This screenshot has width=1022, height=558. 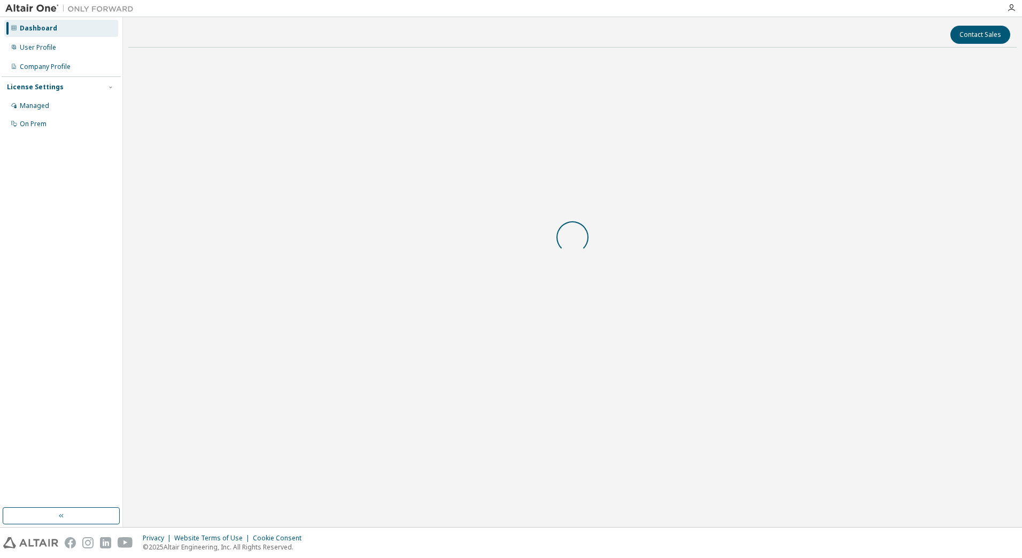 What do you see at coordinates (125, 542) in the screenshot?
I see `img: youtube.svg` at bounding box center [125, 542].